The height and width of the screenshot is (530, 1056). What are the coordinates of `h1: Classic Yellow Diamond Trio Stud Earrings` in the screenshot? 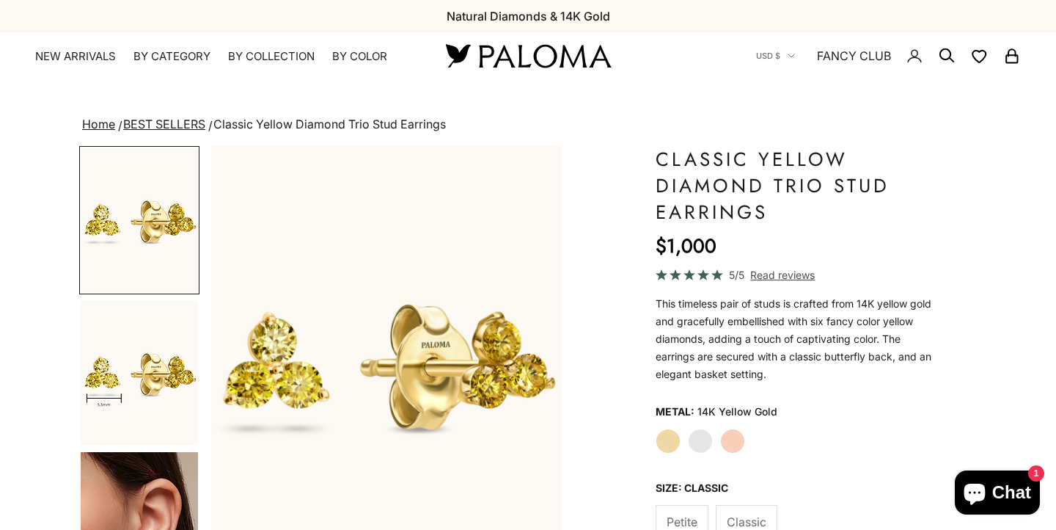 It's located at (798, 186).